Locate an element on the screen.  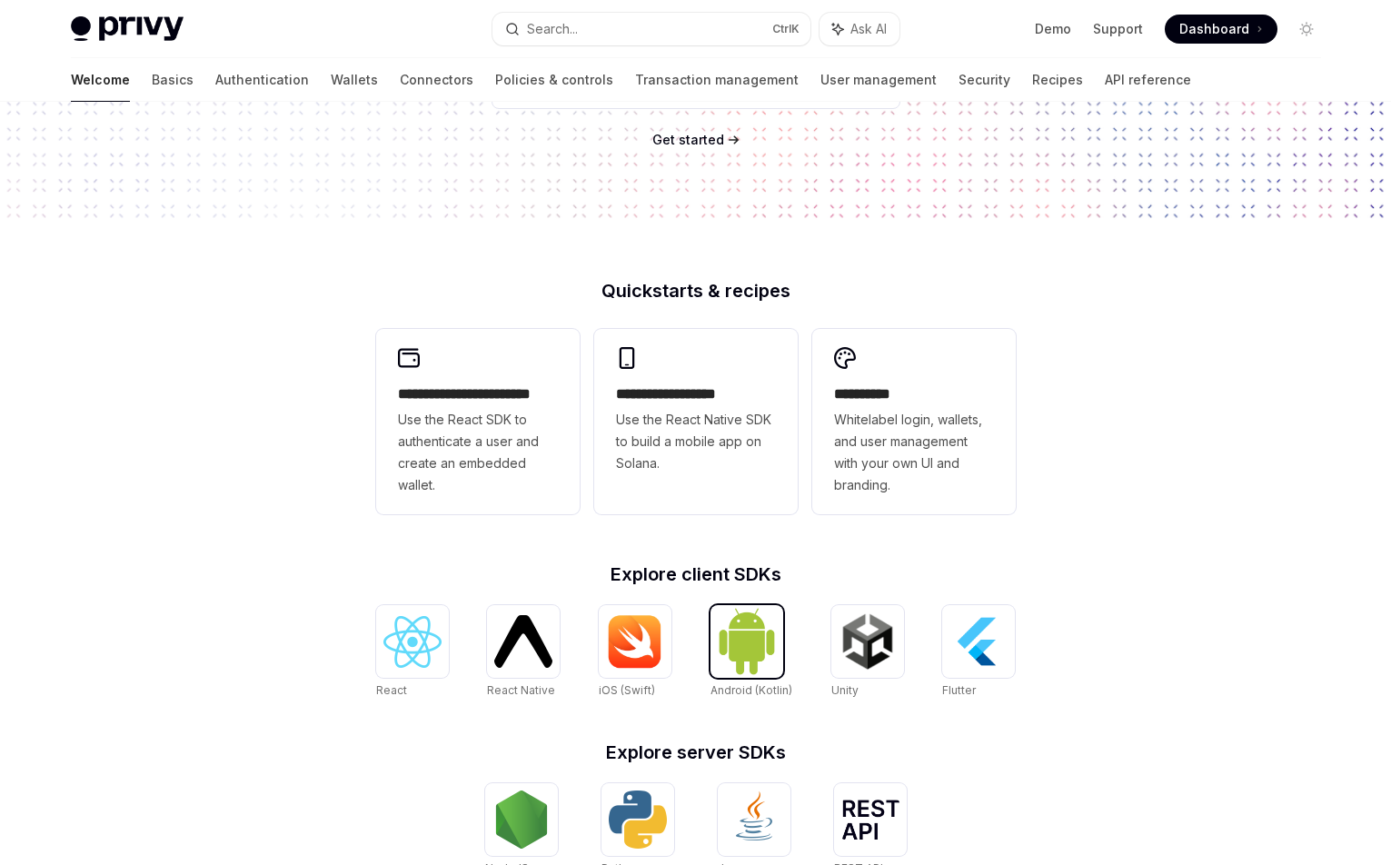
span: Get started is located at coordinates (688, 139).